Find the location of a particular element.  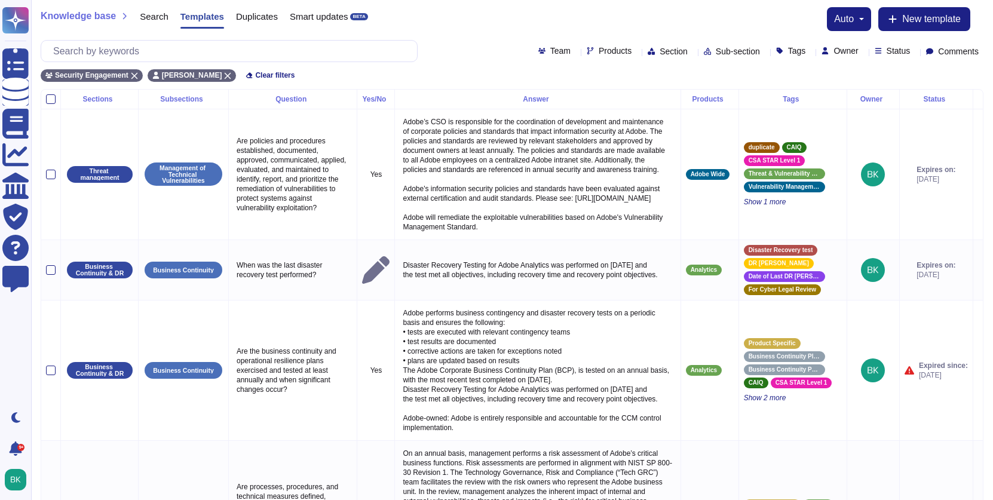

span: Smart updates is located at coordinates (319, 16).